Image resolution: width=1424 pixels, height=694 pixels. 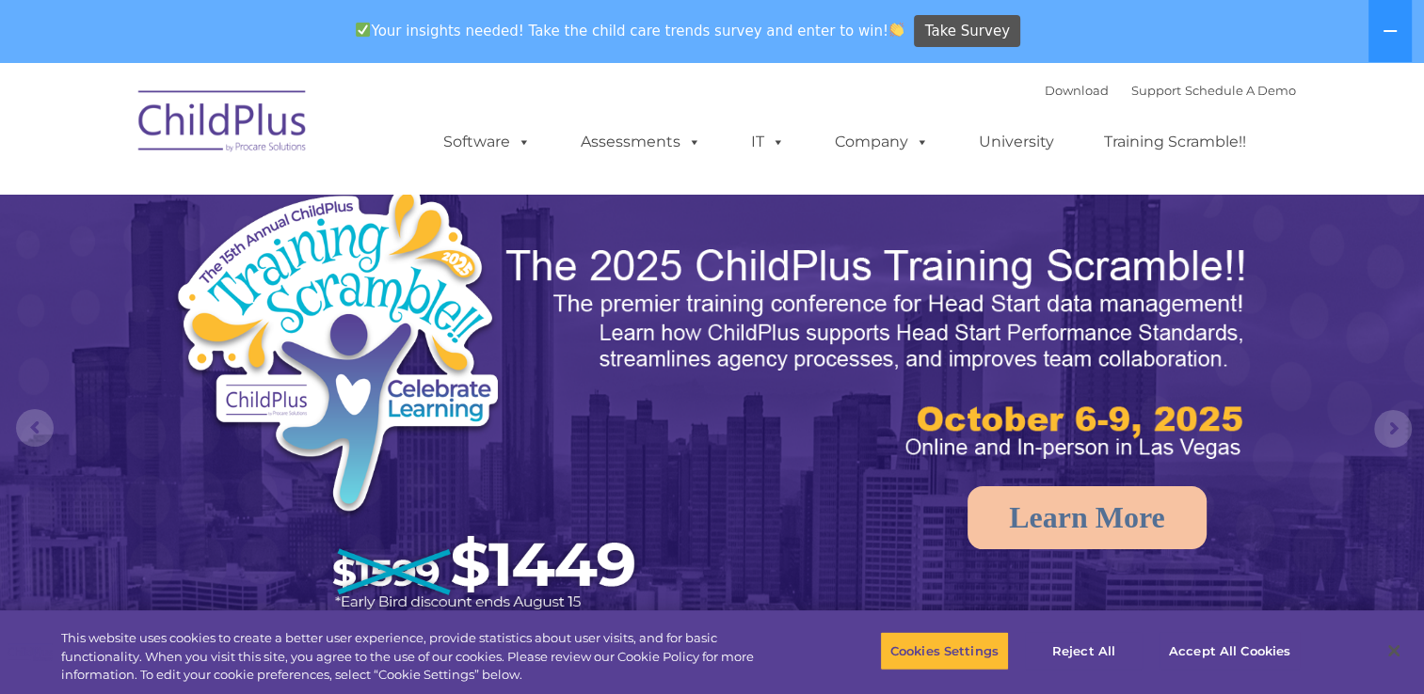 What do you see at coordinates (422, 657) in the screenshot?
I see `div: This website uses cookies to create a better user experience, provide statistics about user visit...` at bounding box center [422, 657].